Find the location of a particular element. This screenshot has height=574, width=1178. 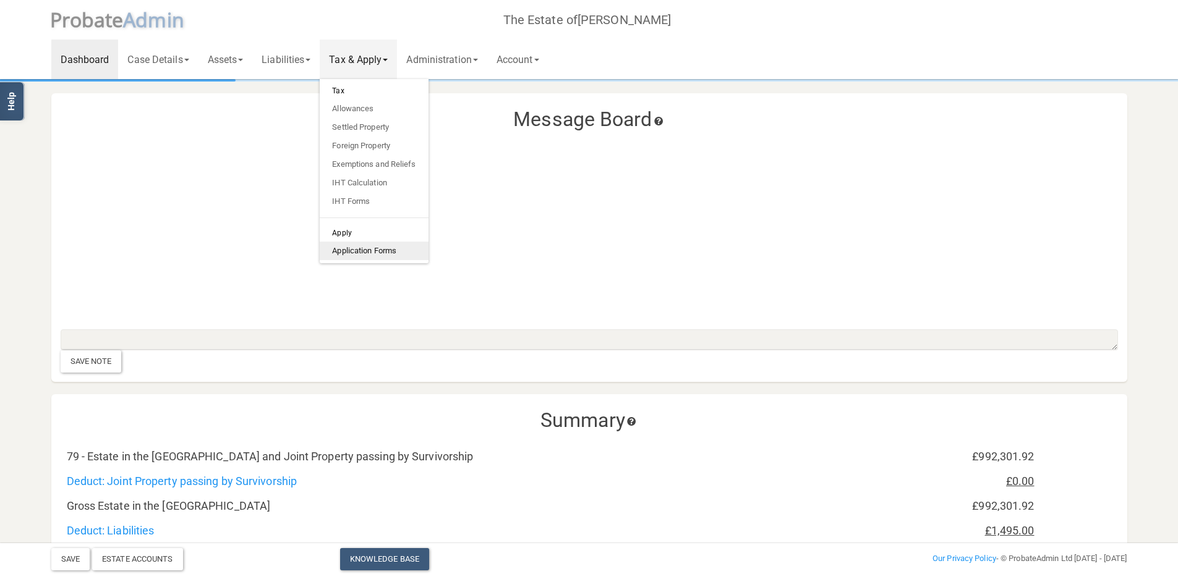

a: Allowances is located at coordinates (373, 109).